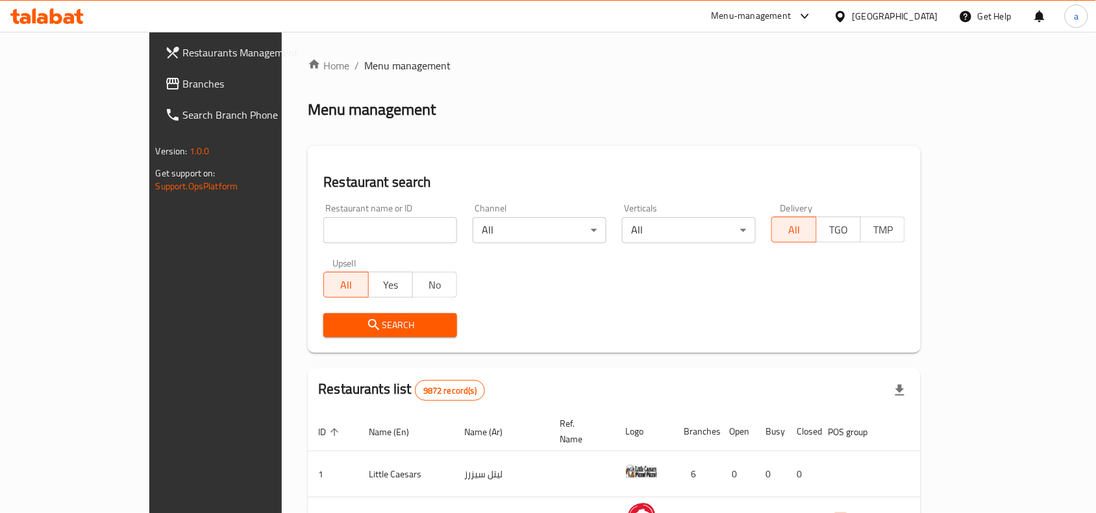  What do you see at coordinates (401, 390) in the screenshot?
I see `h2: Restaurants list` at bounding box center [401, 390].